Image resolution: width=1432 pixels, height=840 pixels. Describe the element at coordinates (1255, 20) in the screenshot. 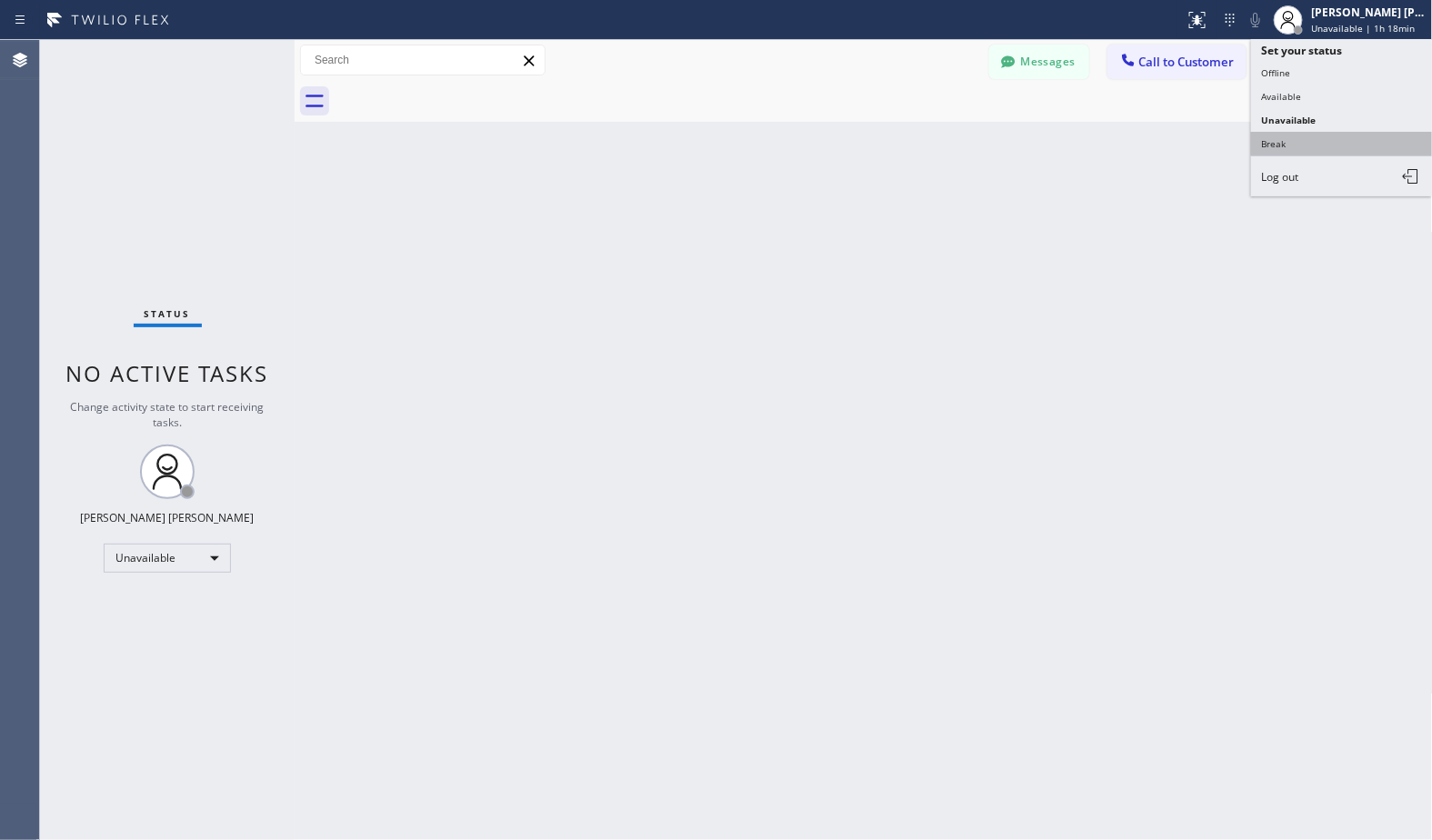

I see `button: Mute` at that location.